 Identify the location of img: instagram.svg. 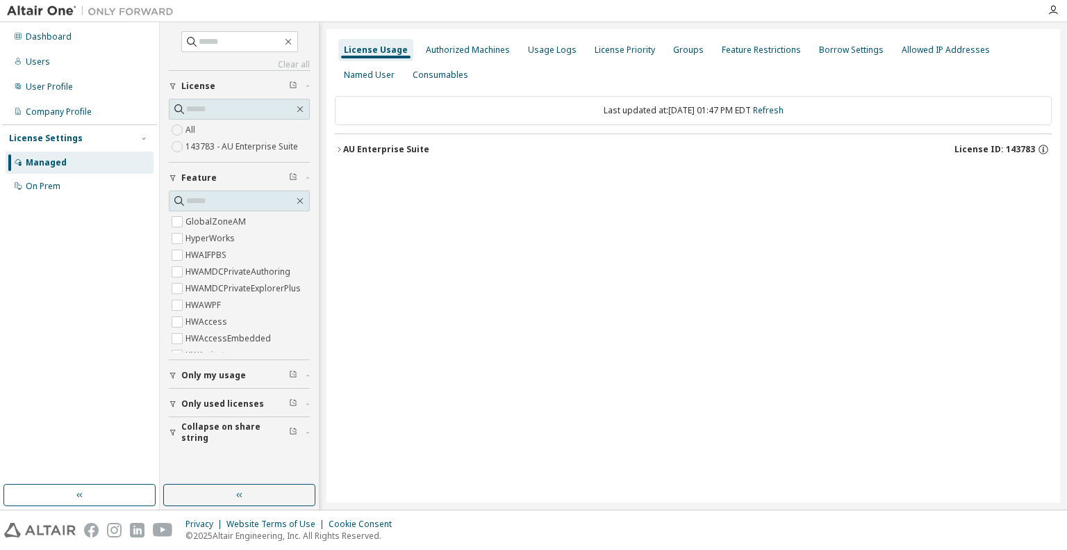
(114, 529).